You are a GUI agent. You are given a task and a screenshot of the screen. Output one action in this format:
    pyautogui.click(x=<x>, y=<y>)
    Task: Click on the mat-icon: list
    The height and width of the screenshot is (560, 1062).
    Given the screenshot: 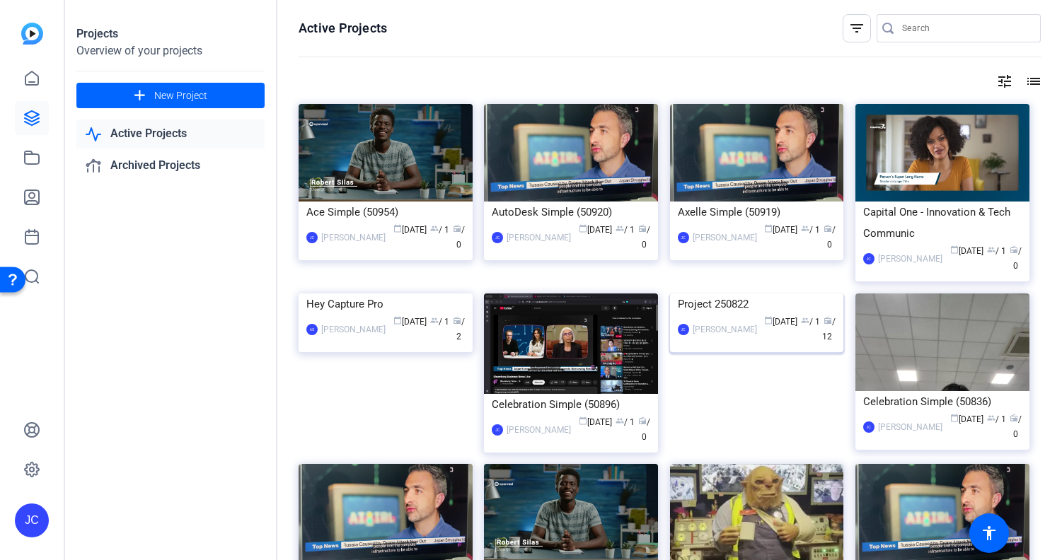 What is the action you would take?
    pyautogui.click(x=1032, y=81)
    